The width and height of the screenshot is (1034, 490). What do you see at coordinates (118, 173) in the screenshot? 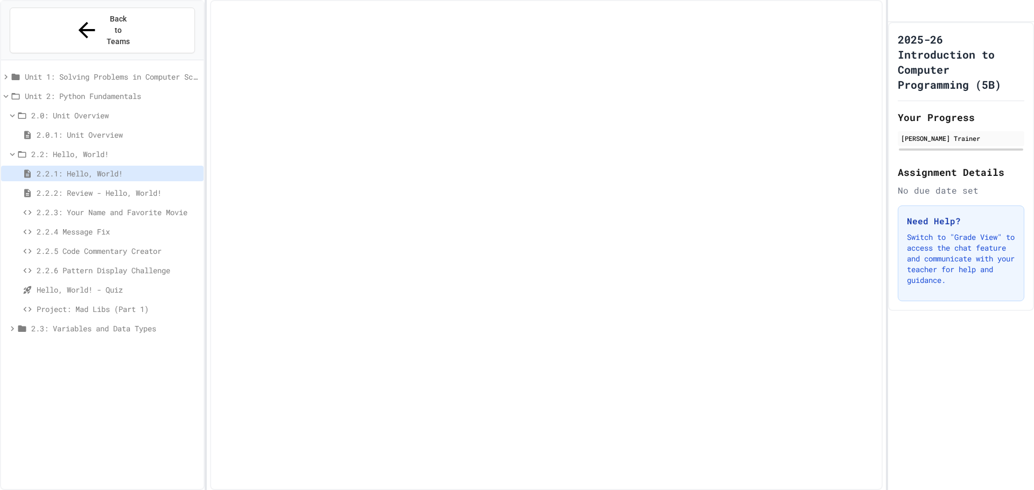
I see `span: 2.2.1: Hello, World!` at bounding box center [118, 173].